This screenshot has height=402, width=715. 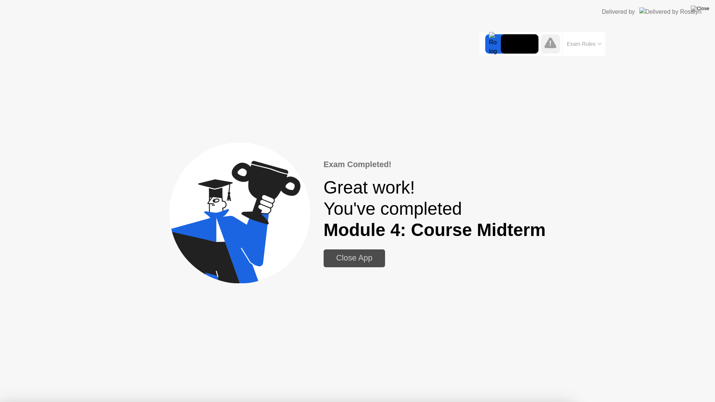 I want to click on b: Module 4: Course Midterm, so click(x=435, y=230).